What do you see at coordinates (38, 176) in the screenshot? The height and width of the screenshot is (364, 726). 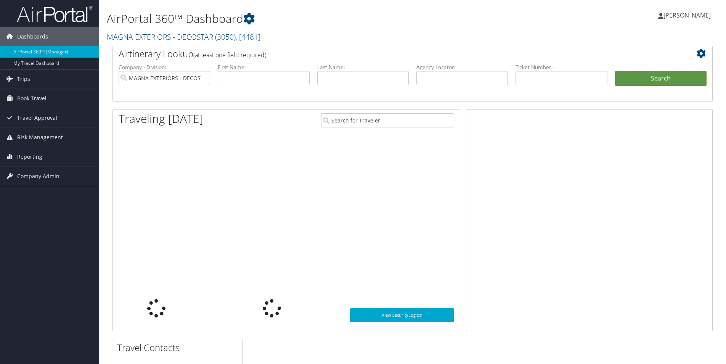 I see `span: Company Admin` at bounding box center [38, 176].